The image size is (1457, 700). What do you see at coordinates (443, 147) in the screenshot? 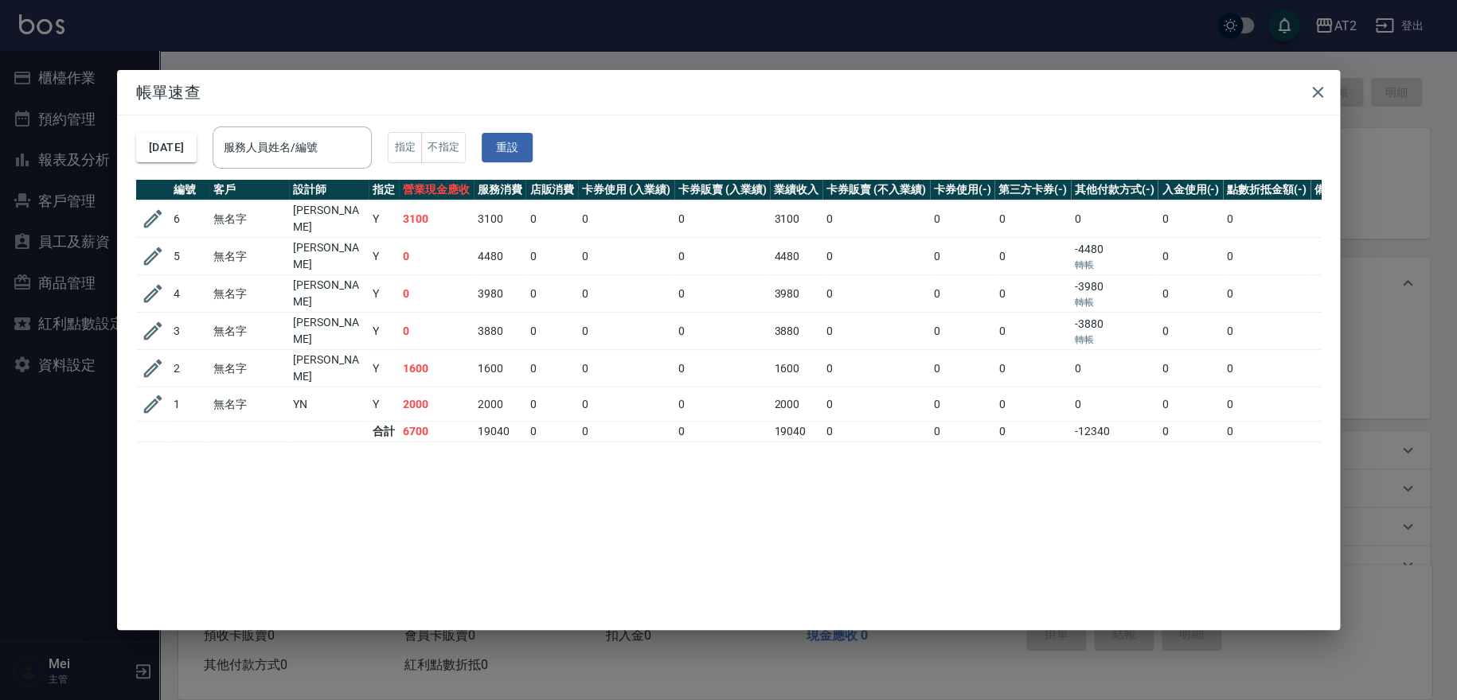
I see `button: 不指定` at bounding box center [443, 147].